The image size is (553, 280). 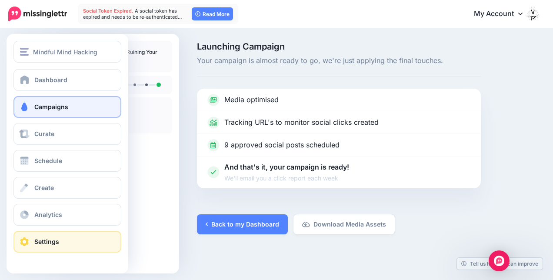 What do you see at coordinates (65, 52) in the screenshot?
I see `span: Mindful Mind Hacking` at bounding box center [65, 52].